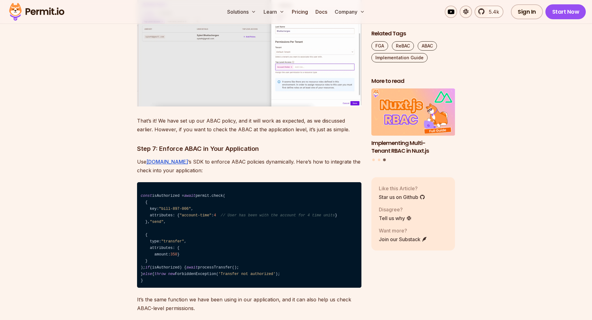 This screenshot has height=320, width=592. I want to click on span: 4, so click(215, 216).